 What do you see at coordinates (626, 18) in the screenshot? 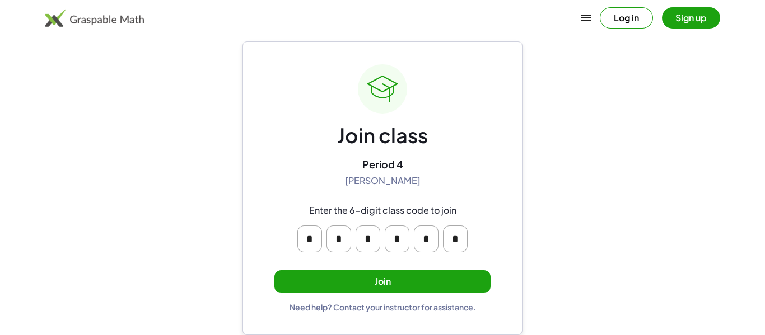
I see `button: Log in` at bounding box center [626, 18].